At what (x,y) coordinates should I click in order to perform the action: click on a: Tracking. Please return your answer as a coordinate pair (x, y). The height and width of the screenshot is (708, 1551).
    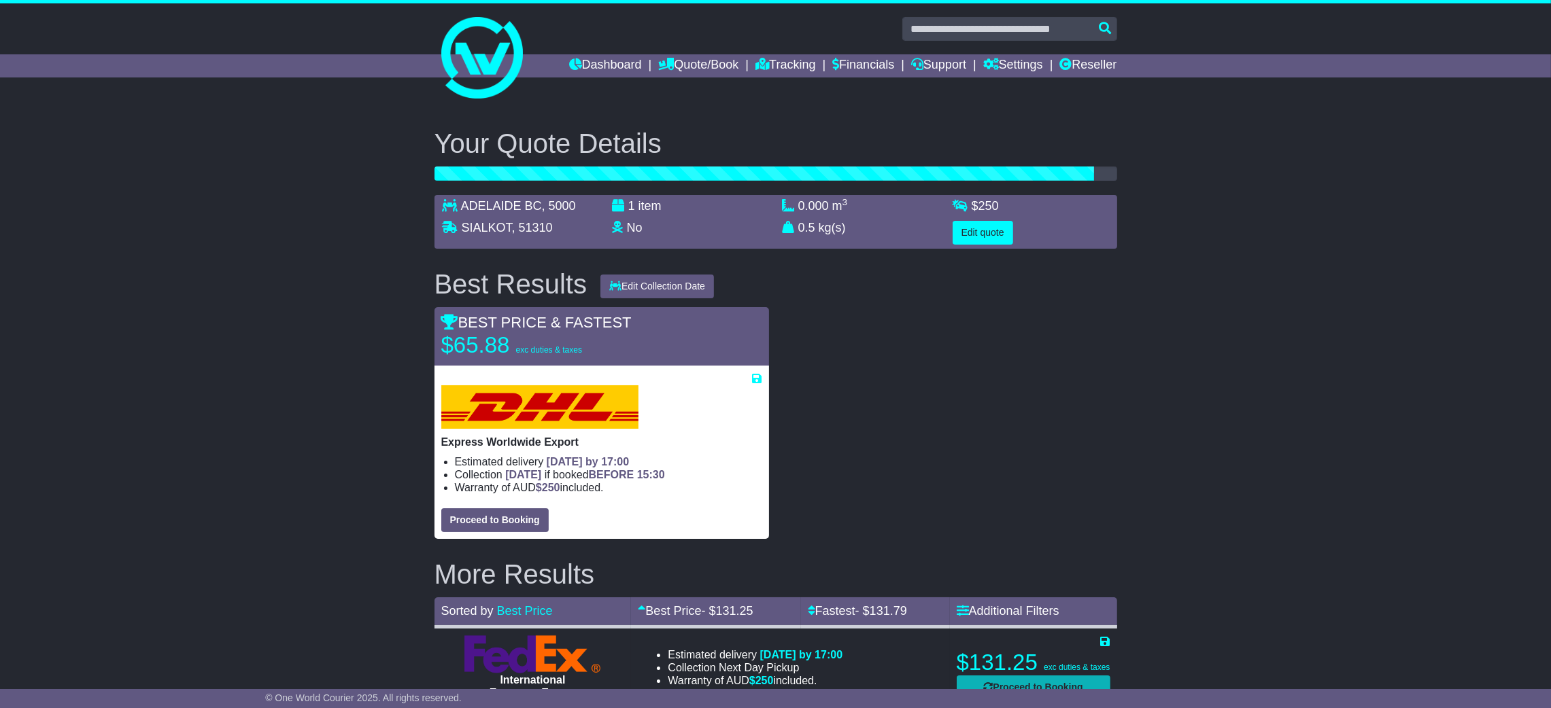
    Looking at the image, I should click on (785, 66).